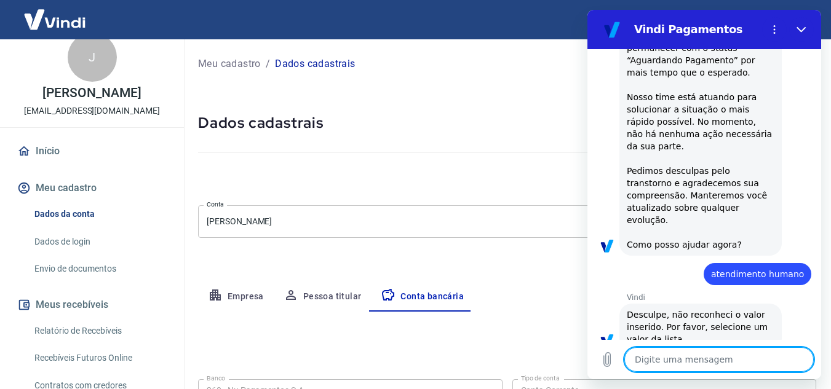  Describe the element at coordinates (215, 204) in the screenshot. I see `label: Conta` at that location.